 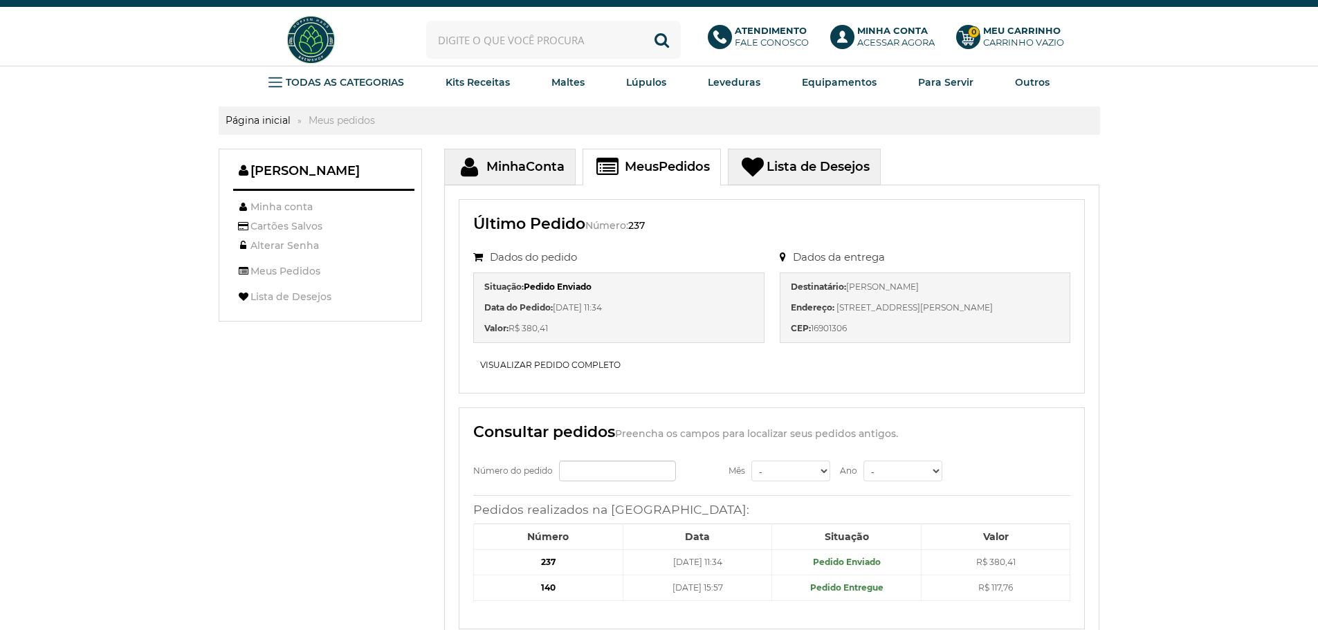 I want to click on strong: Maltes, so click(x=568, y=82).